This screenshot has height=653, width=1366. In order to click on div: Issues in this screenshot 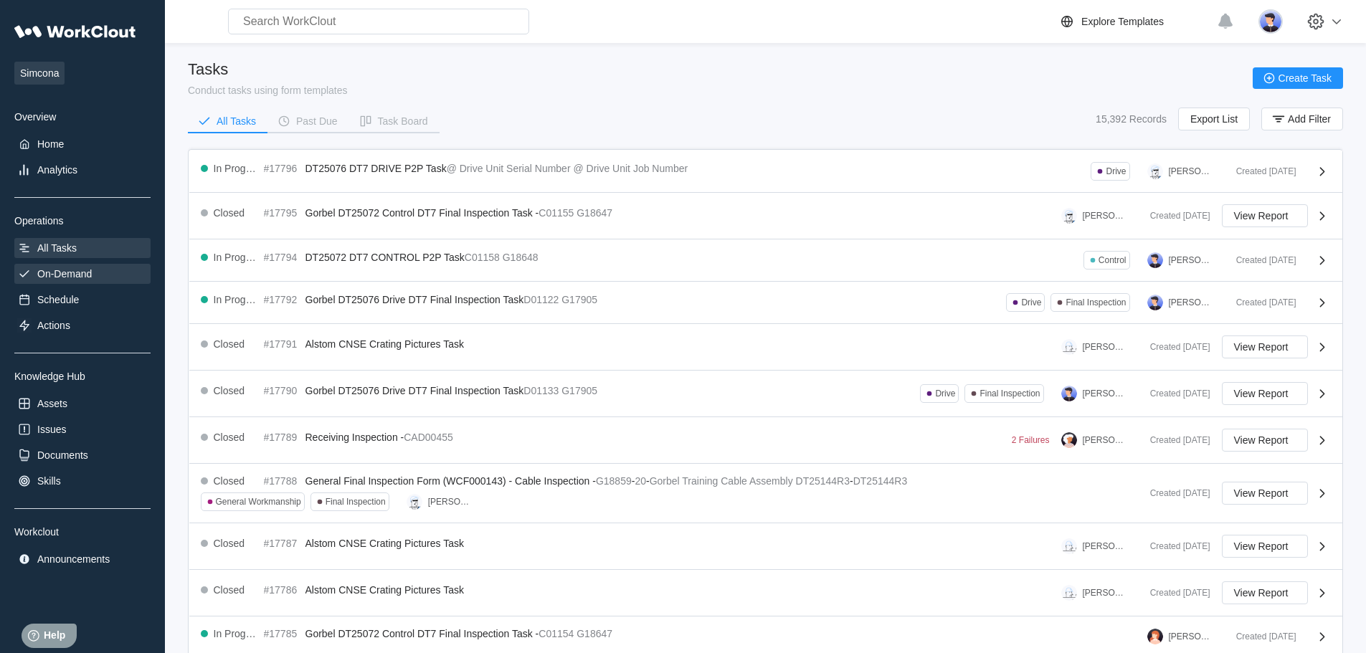, I will do `click(52, 430)`.